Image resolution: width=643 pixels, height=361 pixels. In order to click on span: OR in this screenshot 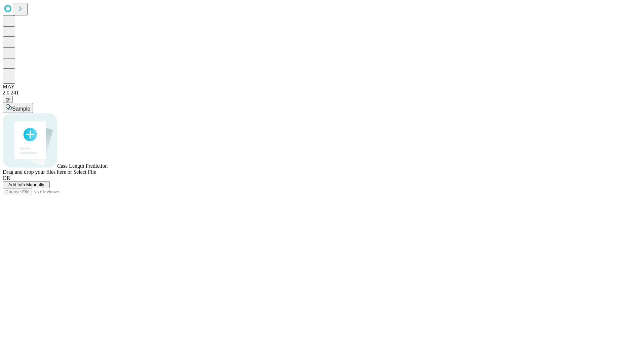, I will do `click(6, 178)`.